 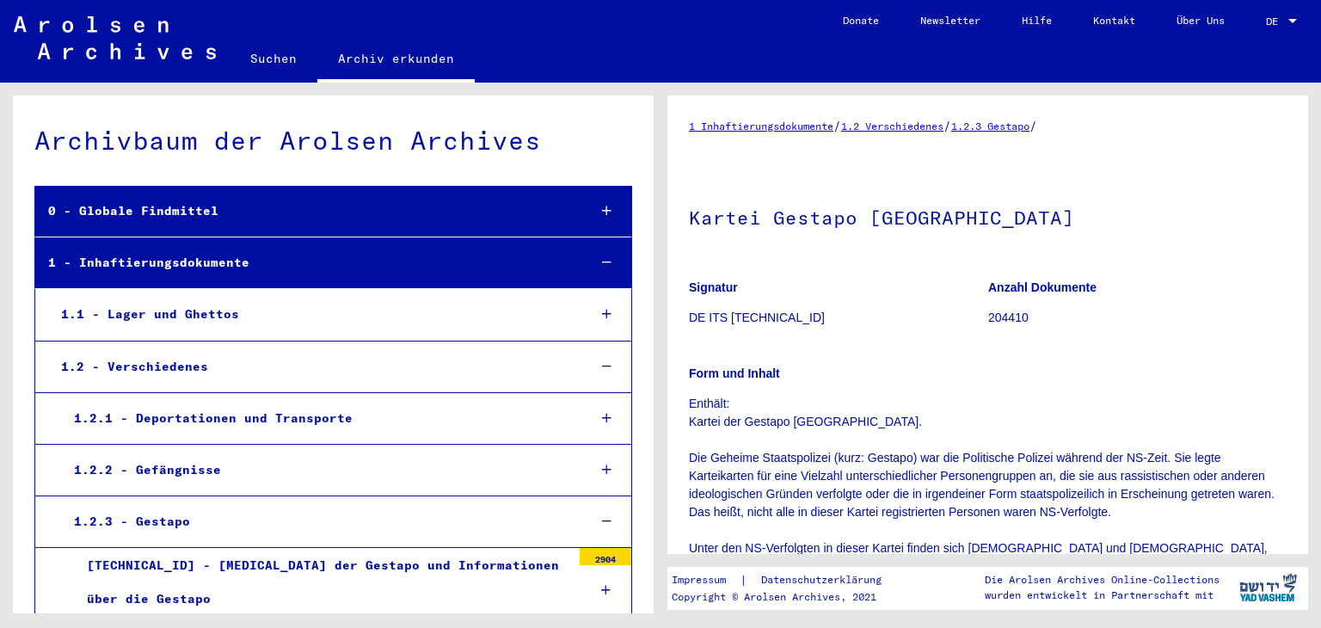 I want to click on div: 2904, so click(x=605, y=556).